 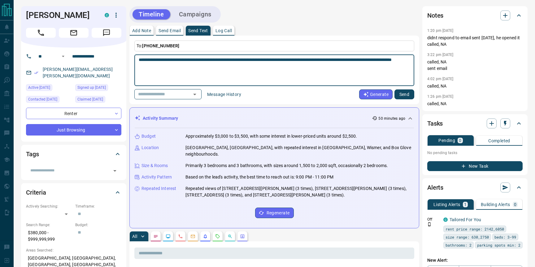 What do you see at coordinates (495, 205) in the screenshot?
I see `p: Building Alerts` at bounding box center [495, 205].